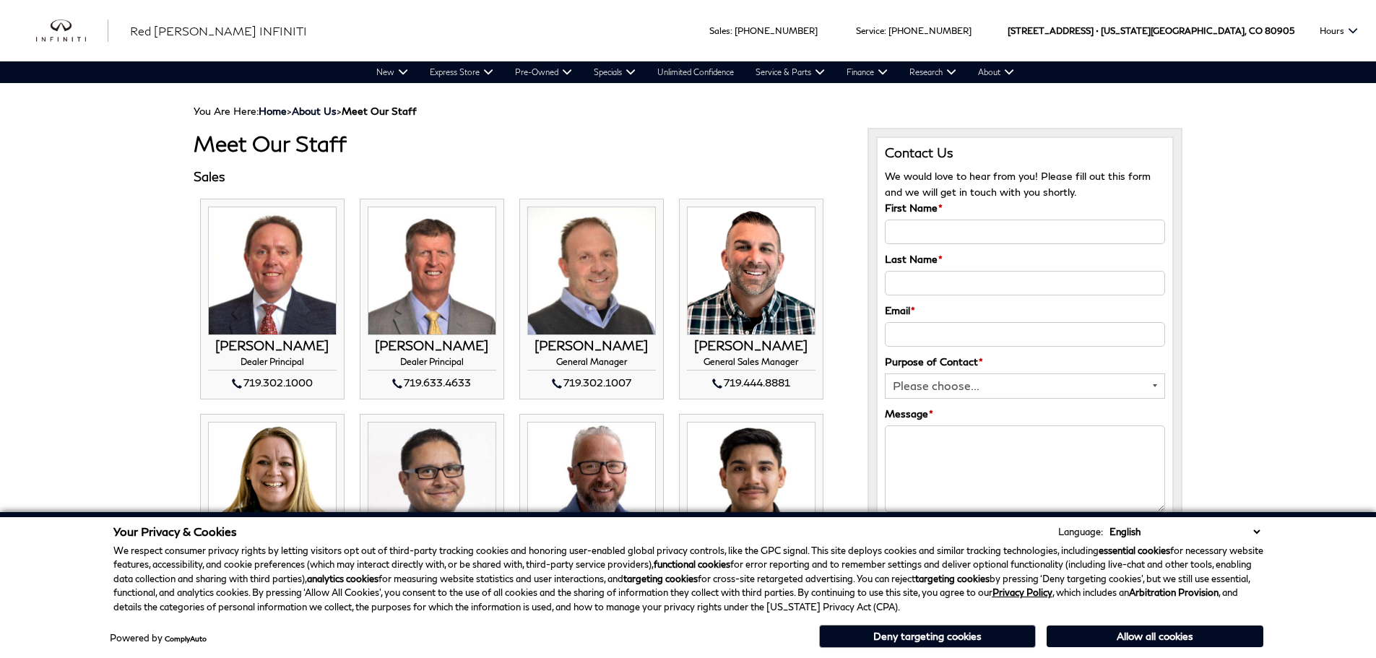  I want to click on a: Express Store, so click(462, 72).